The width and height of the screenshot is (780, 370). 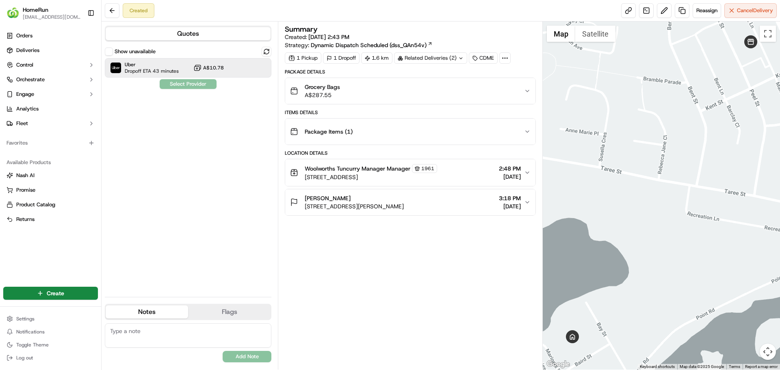 I want to click on button: Keyboard shortcuts, so click(x=657, y=367).